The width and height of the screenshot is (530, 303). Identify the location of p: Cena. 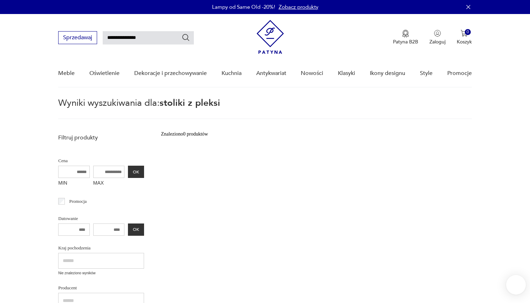
(101, 161).